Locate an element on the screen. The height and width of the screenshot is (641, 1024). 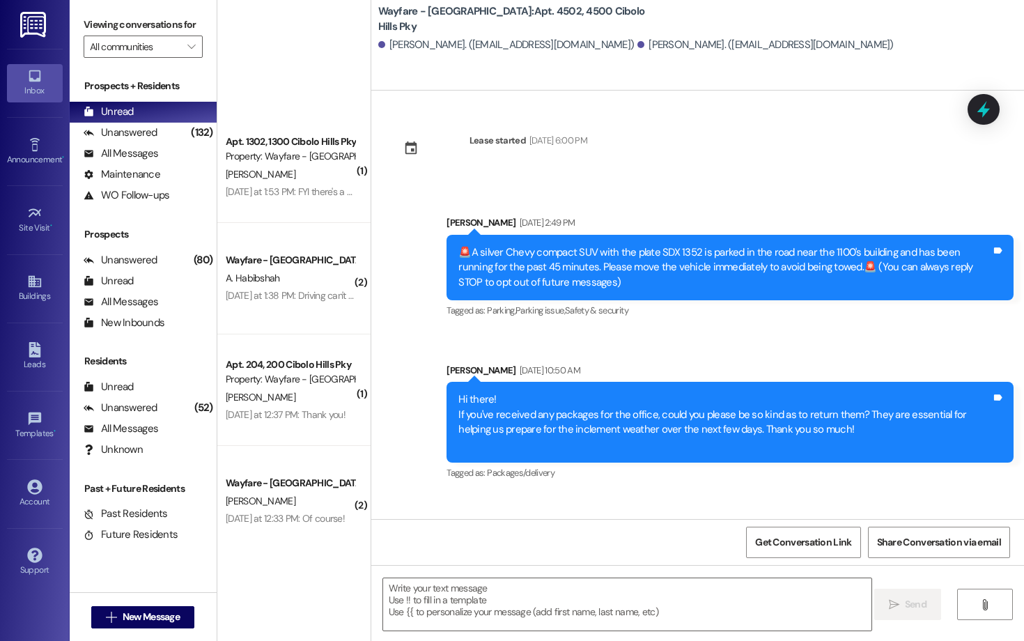
div: New Inbounds is located at coordinates (124, 322).